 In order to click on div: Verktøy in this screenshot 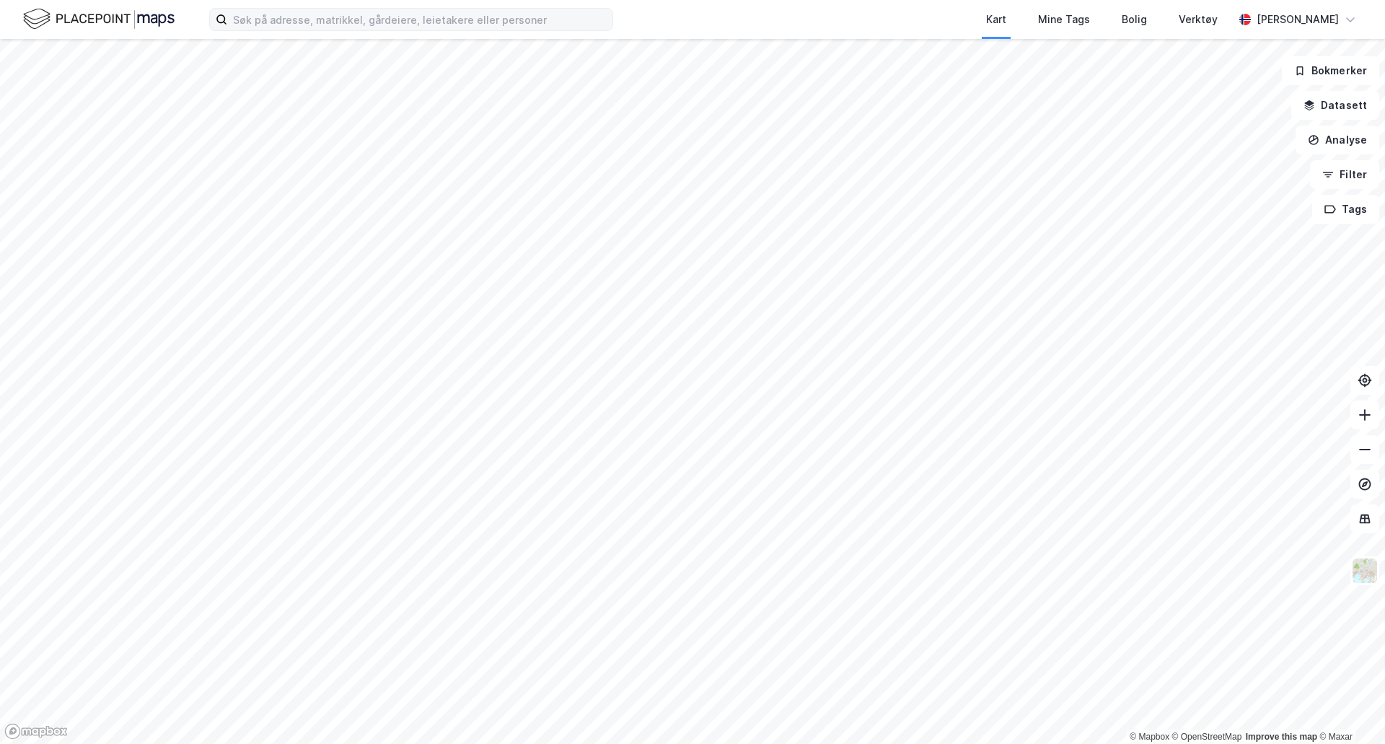, I will do `click(1198, 19)`.